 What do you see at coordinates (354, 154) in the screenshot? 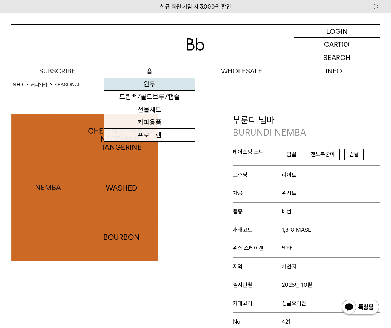
I see `span: 감귤` at bounding box center [354, 154].